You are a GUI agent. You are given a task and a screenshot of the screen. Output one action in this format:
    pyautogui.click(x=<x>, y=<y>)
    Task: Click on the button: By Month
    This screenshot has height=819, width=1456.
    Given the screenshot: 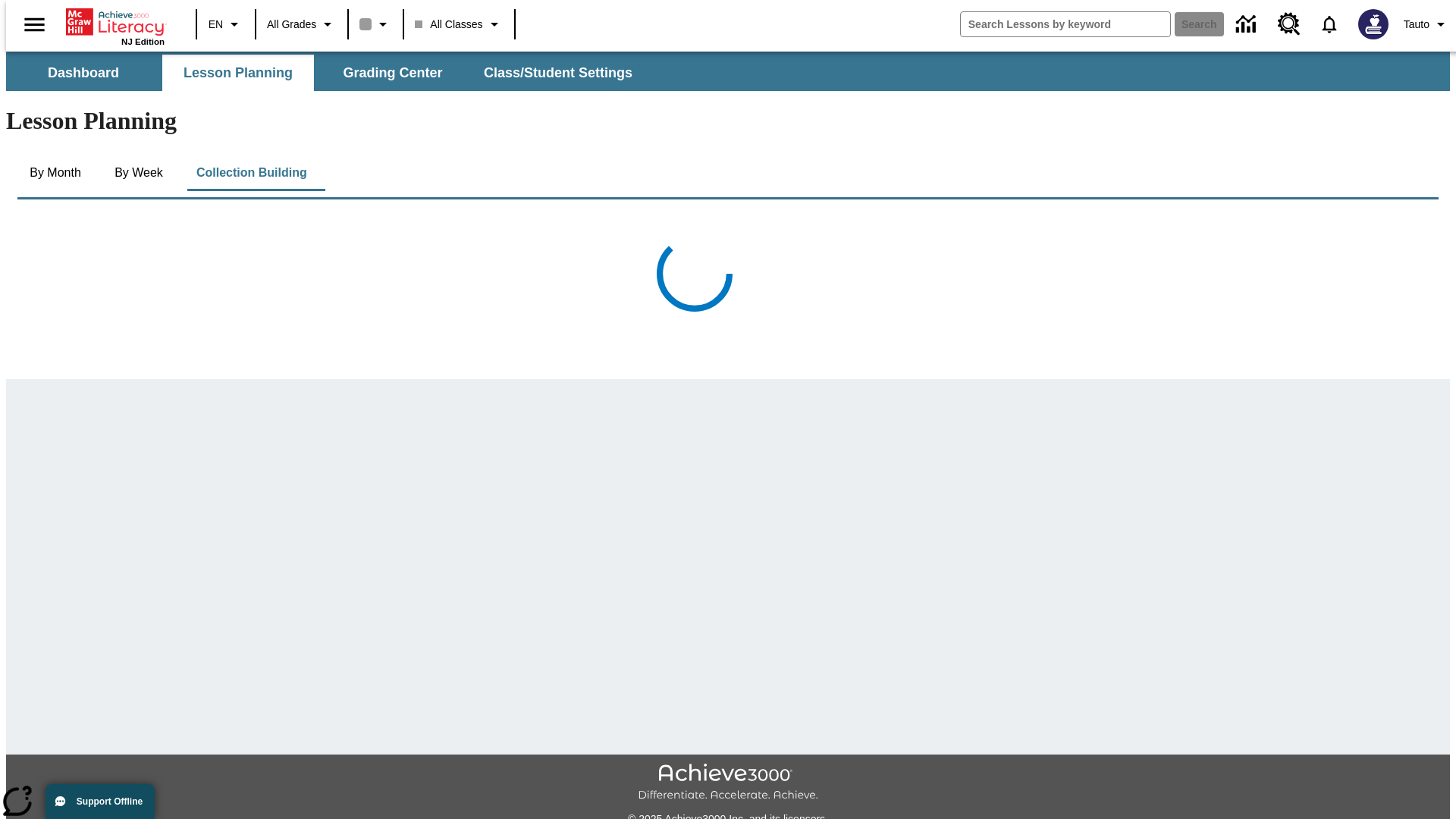 What is the action you would take?
    pyautogui.click(x=56, y=173)
    